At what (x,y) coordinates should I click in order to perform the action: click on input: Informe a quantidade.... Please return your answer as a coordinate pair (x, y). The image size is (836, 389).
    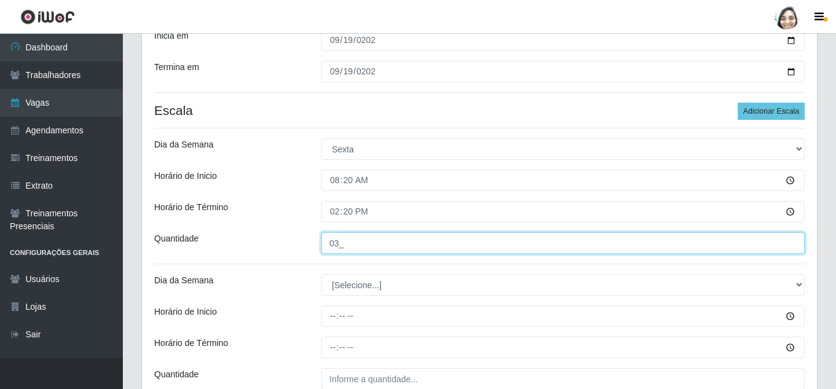
    Looking at the image, I should click on (562, 243).